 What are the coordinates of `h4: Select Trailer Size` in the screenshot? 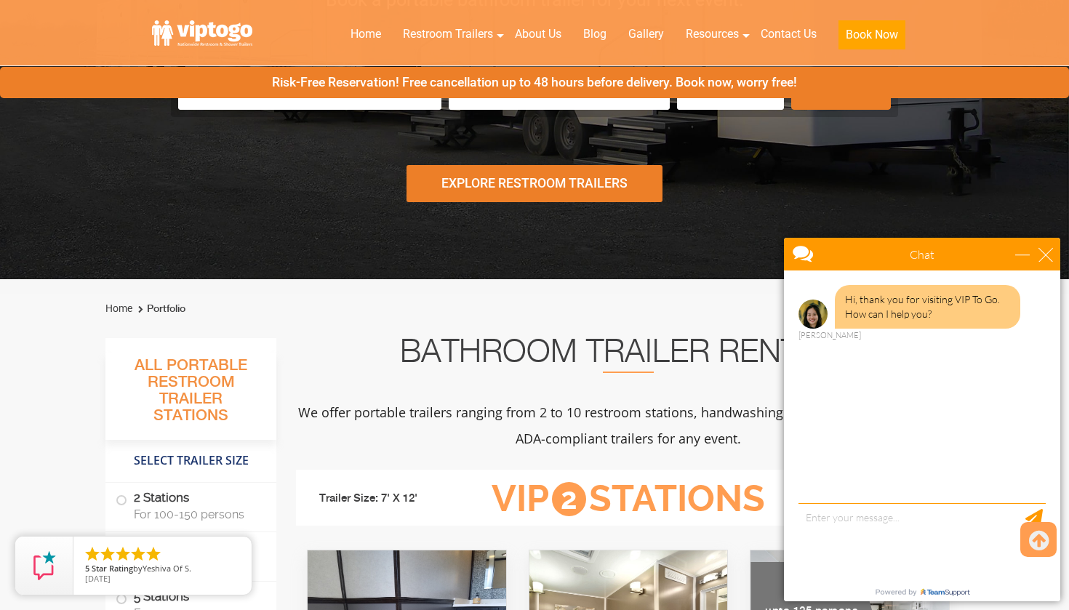 It's located at (190, 461).